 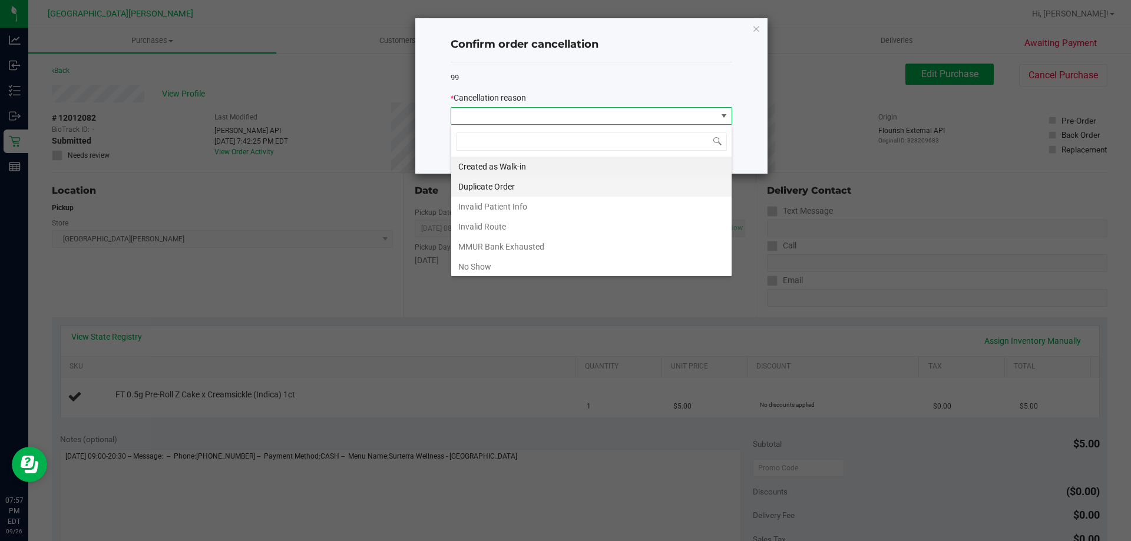 What do you see at coordinates (591, 267) in the screenshot?
I see `li: No Show` at bounding box center [591, 267].